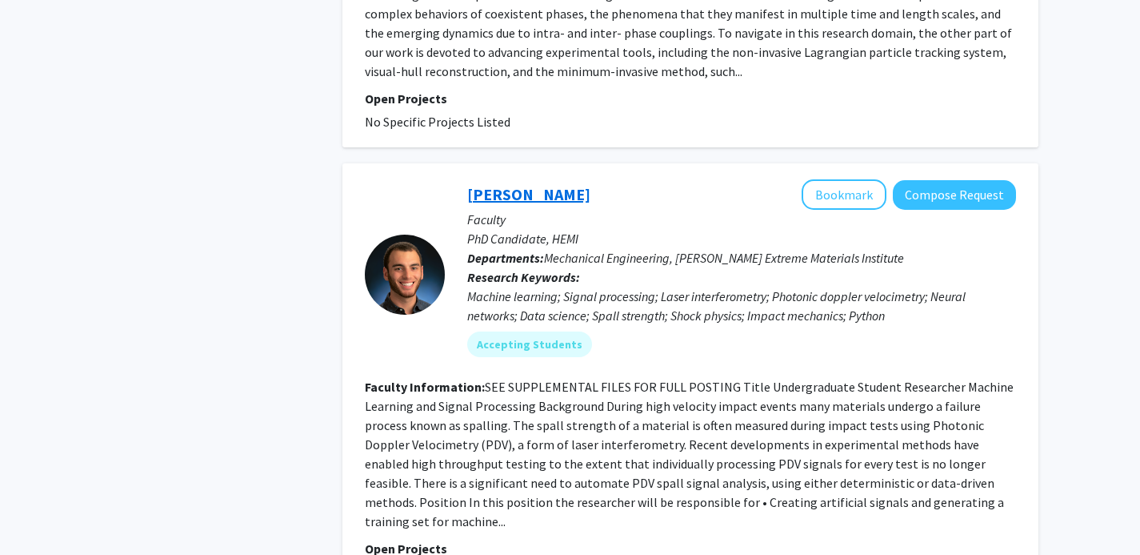  I want to click on fg-read-more: SEE SUPPLEMENTAL FILES FOR FULL POSTING Title Undergraduate Student Researcher Machine Learning a..., so click(689, 454).